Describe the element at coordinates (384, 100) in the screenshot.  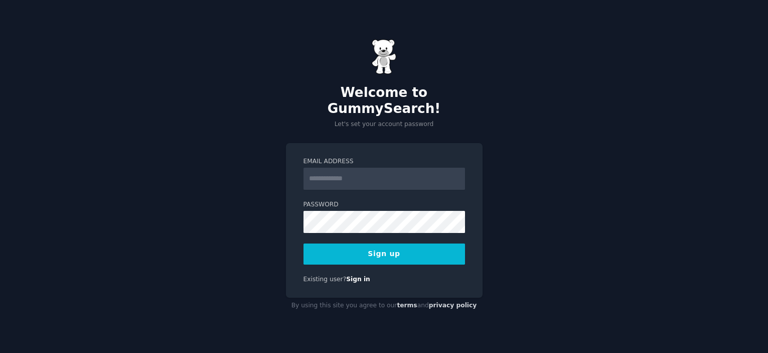
I see `h2: Welcome to GummySearch!` at that location.